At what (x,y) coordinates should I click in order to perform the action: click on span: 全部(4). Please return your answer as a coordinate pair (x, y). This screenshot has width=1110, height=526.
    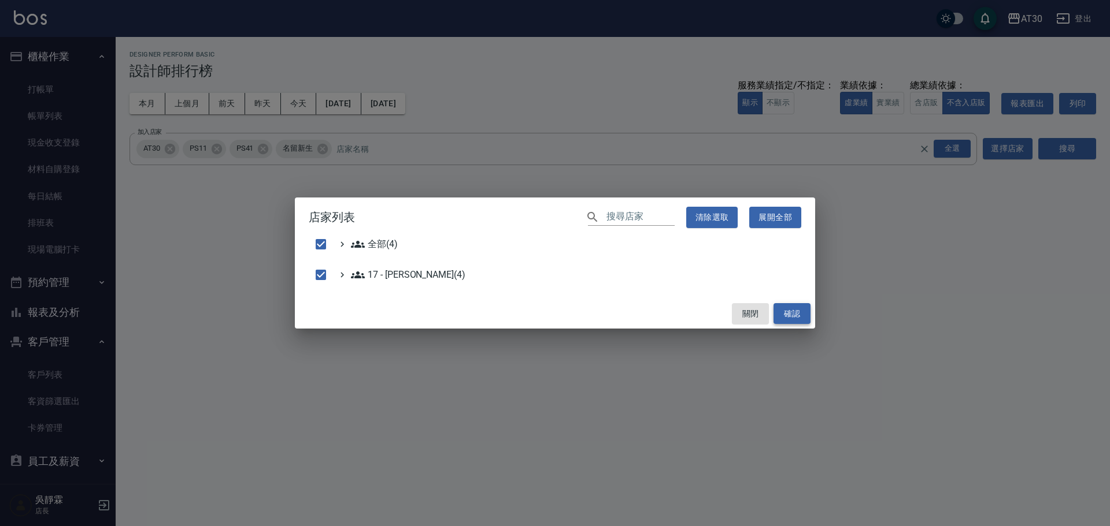
    Looking at the image, I should click on (374, 244).